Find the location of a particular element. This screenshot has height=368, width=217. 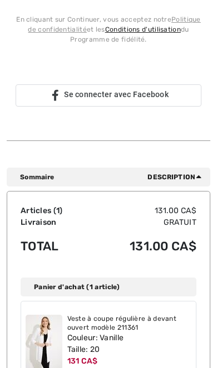

span: 131 CA$ is located at coordinates (82, 361).